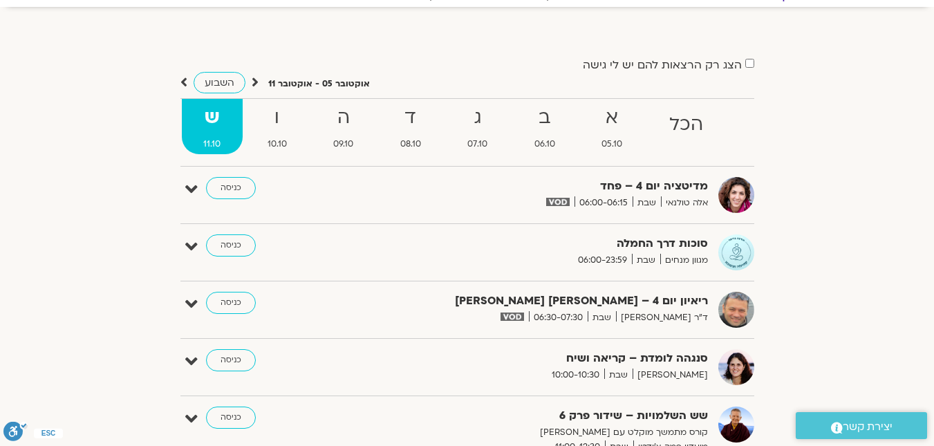 The image size is (934, 446). I want to click on a: יצירת קשר, so click(862, 425).